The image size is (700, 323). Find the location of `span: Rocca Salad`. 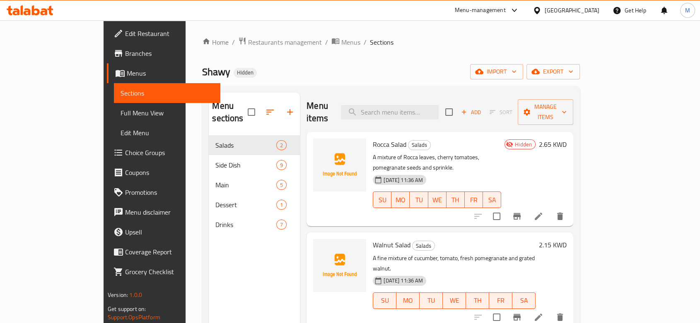

span: Rocca Salad is located at coordinates (389, 144).